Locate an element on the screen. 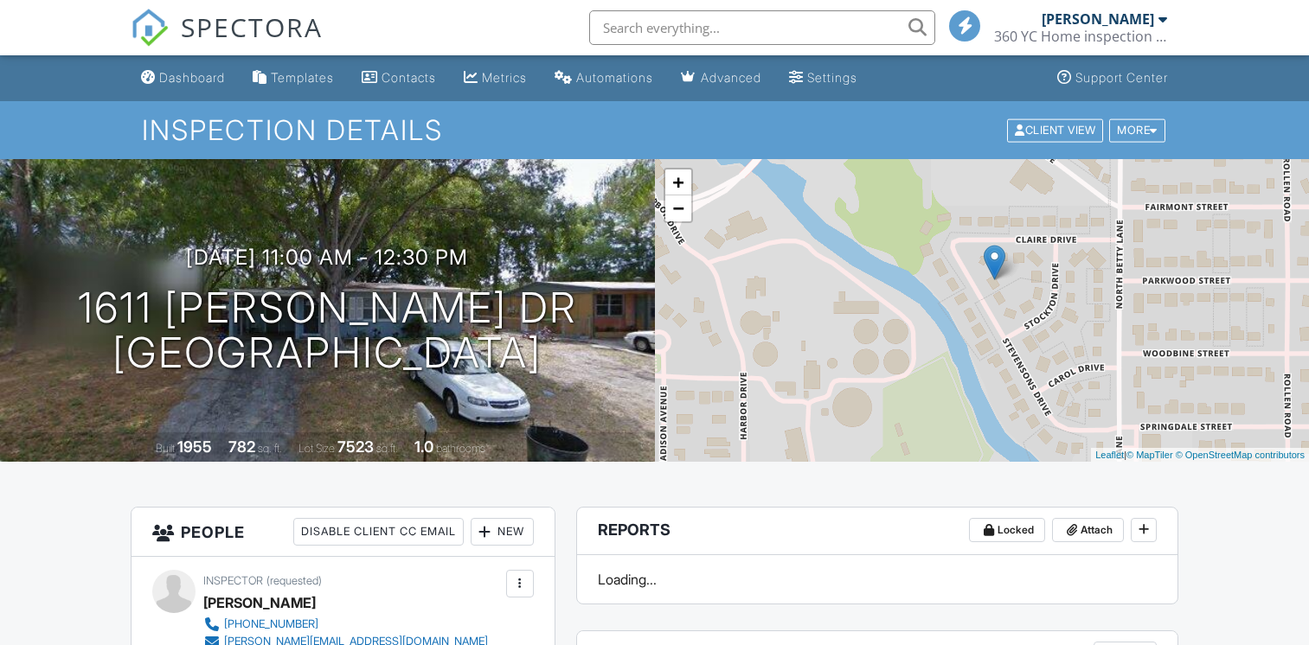  div: 782 is located at coordinates (241, 446).